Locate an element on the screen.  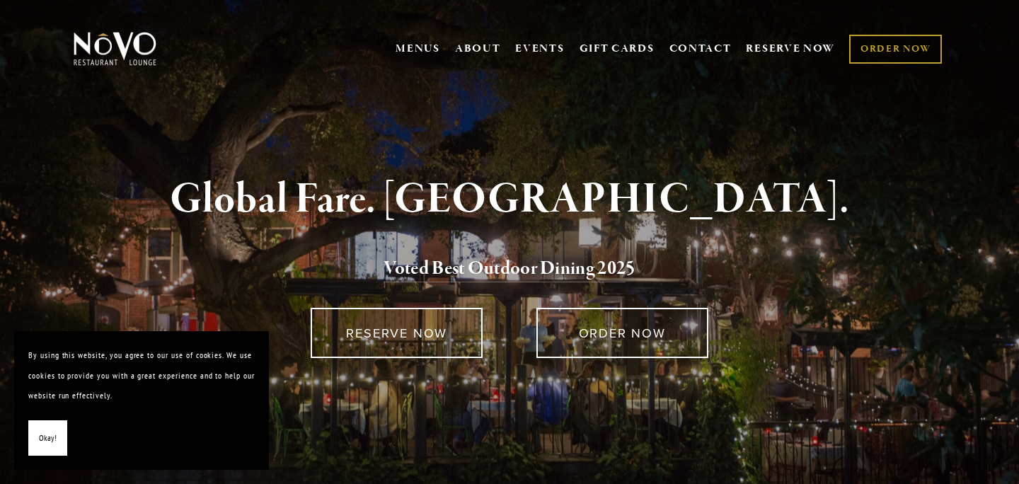
a: EVENTS is located at coordinates (539, 49).